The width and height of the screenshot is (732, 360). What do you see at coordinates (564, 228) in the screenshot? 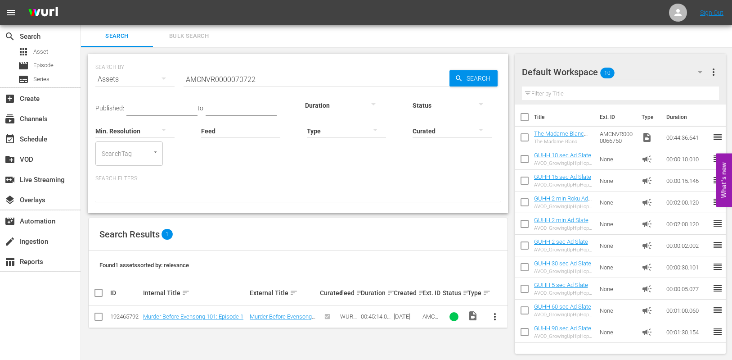
I see `div: AVOD_GrowingUpHipHopWeTV_WillBeRightBack _2Min_RB24_S01398805001` at bounding box center [564, 228].